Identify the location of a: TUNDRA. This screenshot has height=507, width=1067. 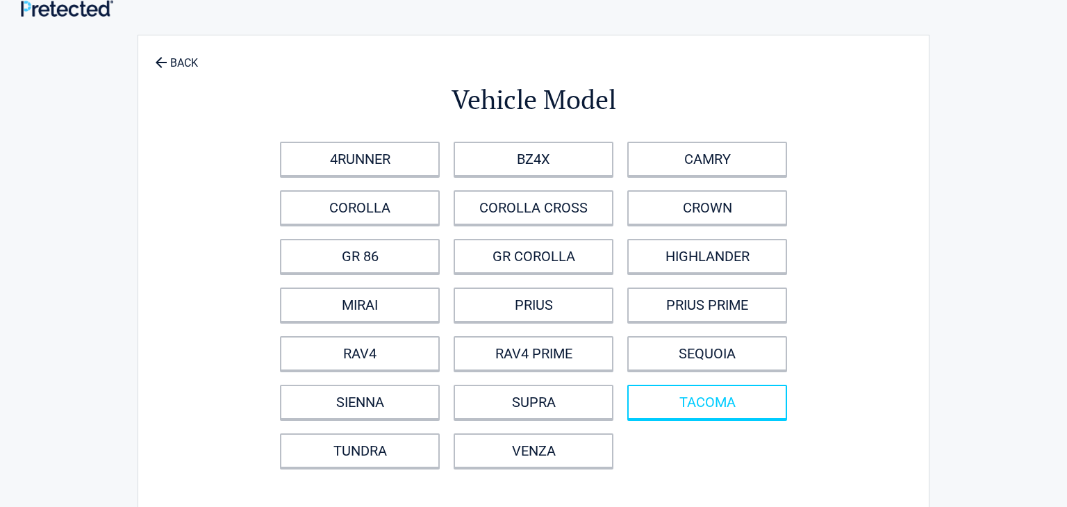
(360, 451).